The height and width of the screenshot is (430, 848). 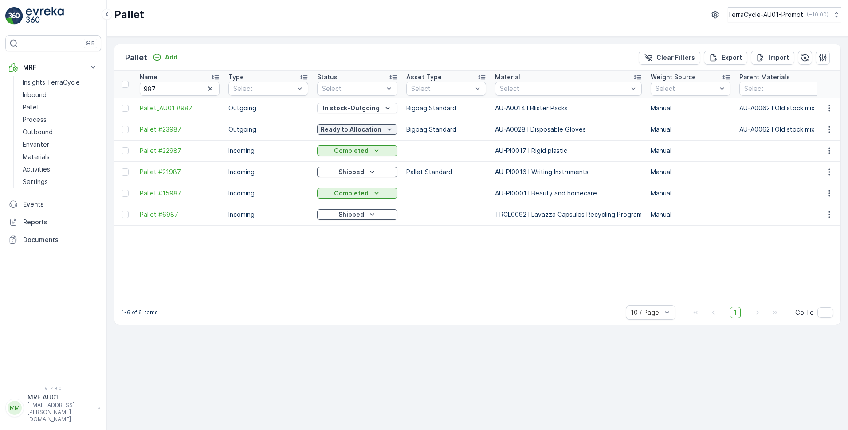 I want to click on a: Pallet #22987, so click(x=180, y=151).